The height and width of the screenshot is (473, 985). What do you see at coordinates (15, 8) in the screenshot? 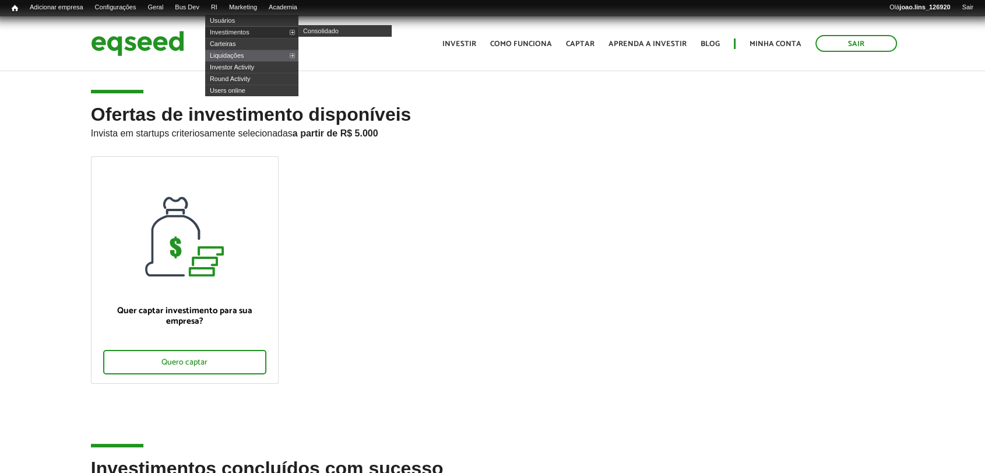
I see `a: Início` at bounding box center [15, 8].